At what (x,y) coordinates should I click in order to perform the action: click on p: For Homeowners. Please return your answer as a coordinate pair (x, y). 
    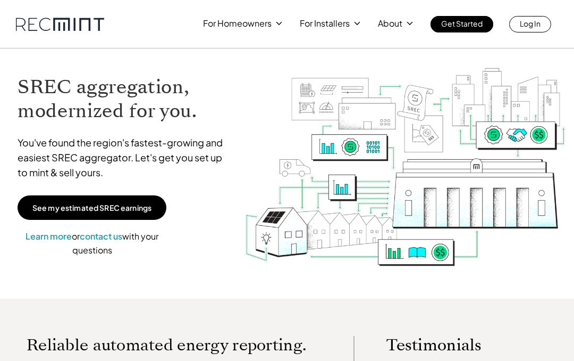
    Looking at the image, I should click on (237, 23).